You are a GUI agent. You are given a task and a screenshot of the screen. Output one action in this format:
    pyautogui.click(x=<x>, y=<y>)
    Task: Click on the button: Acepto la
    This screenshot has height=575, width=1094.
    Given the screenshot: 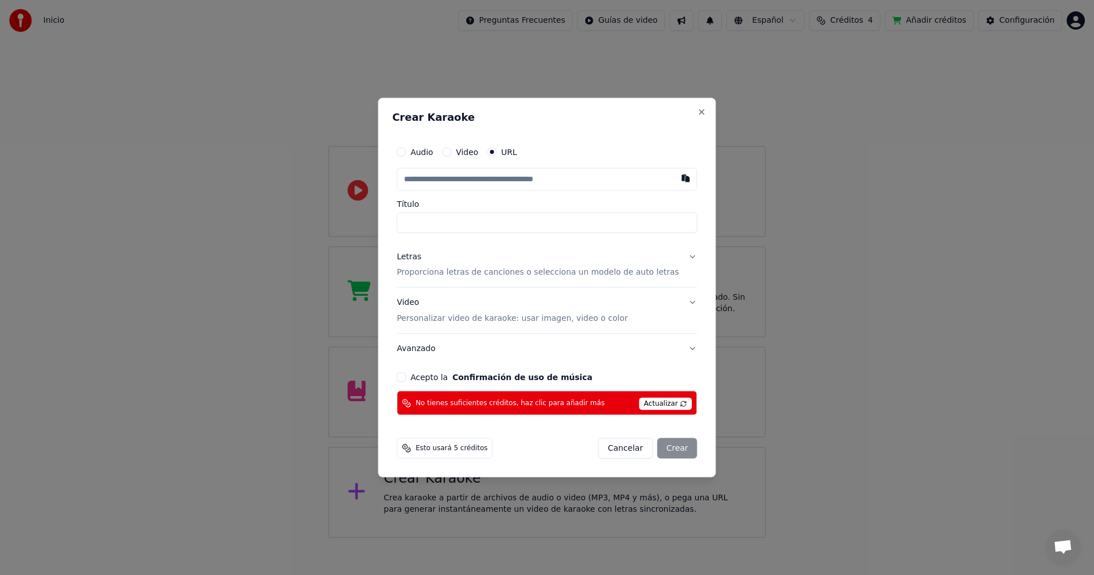 What is the action you would take?
    pyautogui.click(x=523, y=377)
    